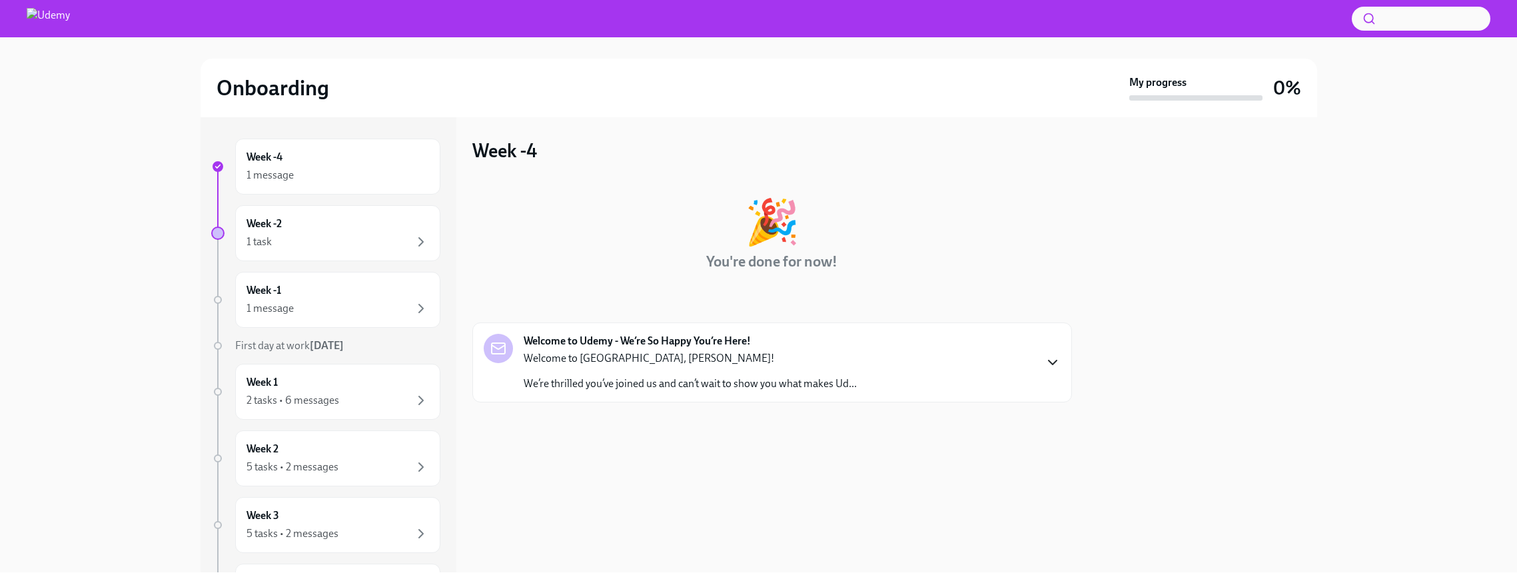 Image resolution: width=1517 pixels, height=587 pixels. I want to click on strong: My progress, so click(1158, 83).